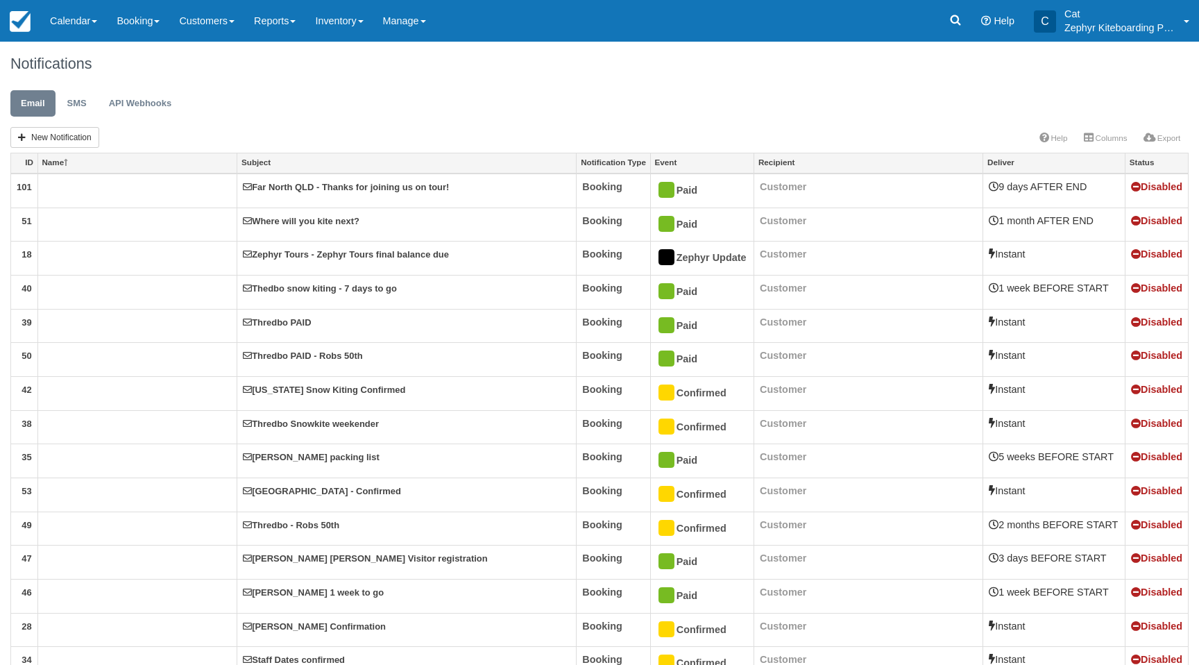  Describe the element at coordinates (26, 525) in the screenshot. I see `a: 49` at that location.